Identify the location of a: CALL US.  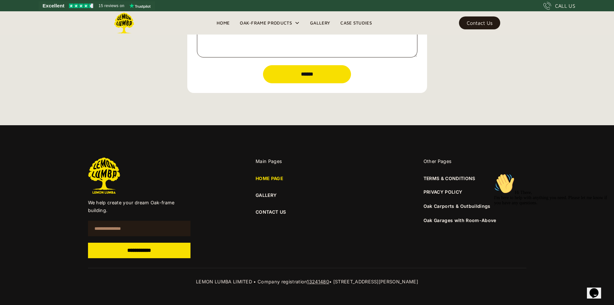
(559, 6).